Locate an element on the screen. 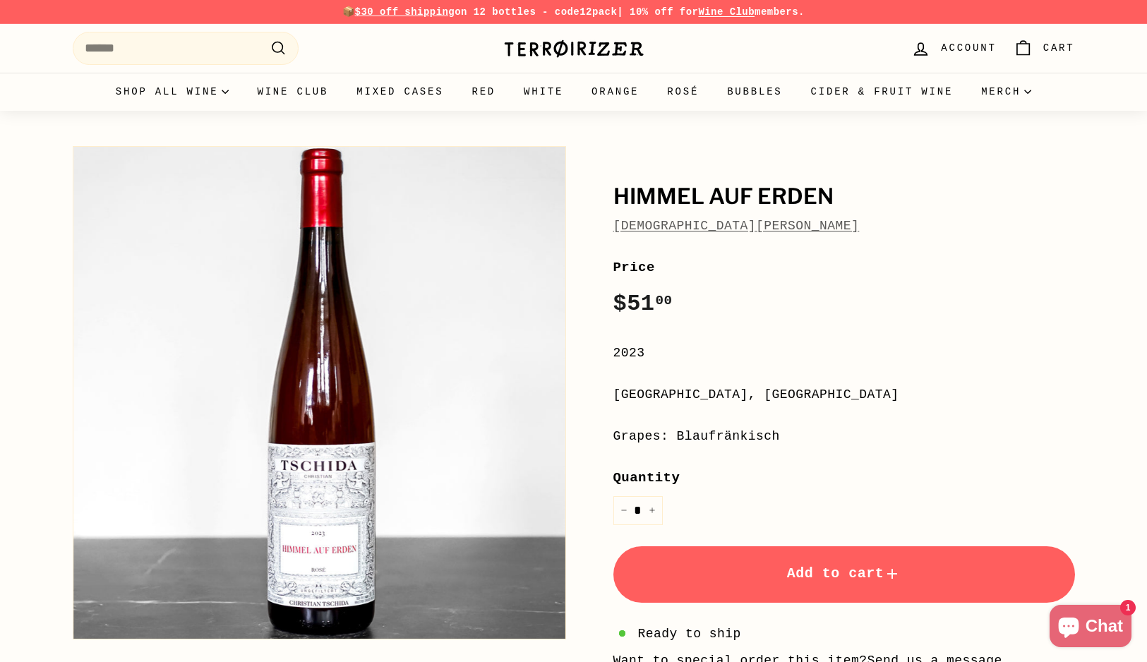 The image size is (1147, 662). sup: 00 is located at coordinates (664, 301).